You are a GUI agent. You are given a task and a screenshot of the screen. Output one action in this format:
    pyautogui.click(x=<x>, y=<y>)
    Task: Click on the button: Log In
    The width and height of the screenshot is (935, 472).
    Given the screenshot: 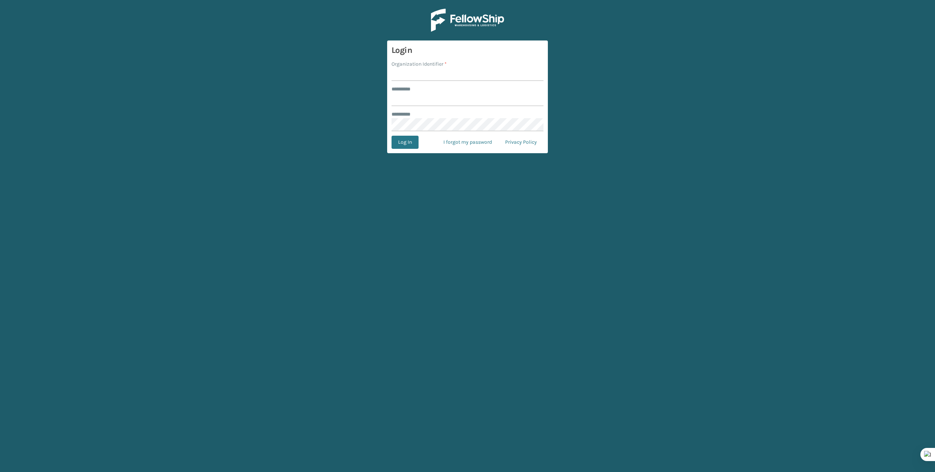 What is the action you would take?
    pyautogui.click(x=405, y=142)
    